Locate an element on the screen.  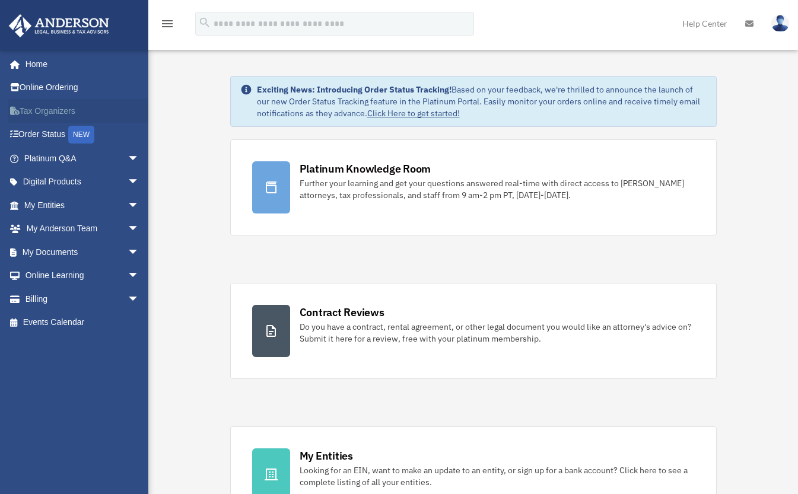
a: Click Here to get started! is located at coordinates (414, 113).